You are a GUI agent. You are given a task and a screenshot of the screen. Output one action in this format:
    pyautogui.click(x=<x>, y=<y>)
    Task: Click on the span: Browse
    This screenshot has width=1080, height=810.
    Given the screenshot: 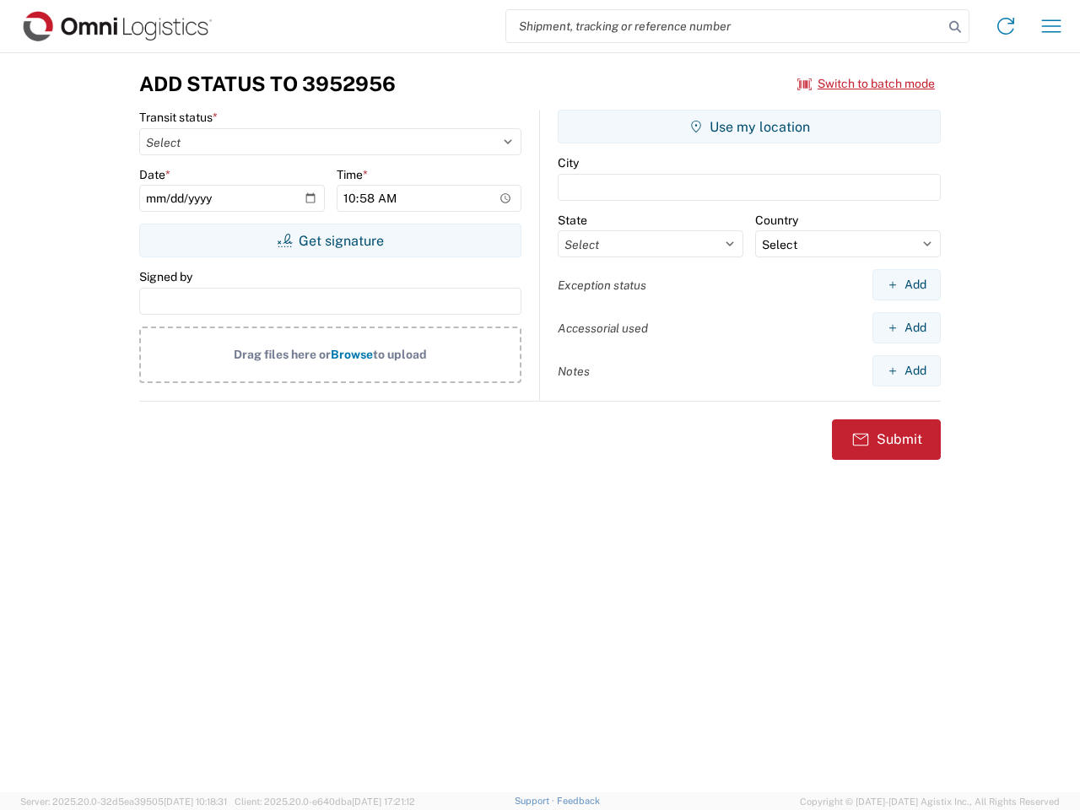 What is the action you would take?
    pyautogui.click(x=352, y=355)
    